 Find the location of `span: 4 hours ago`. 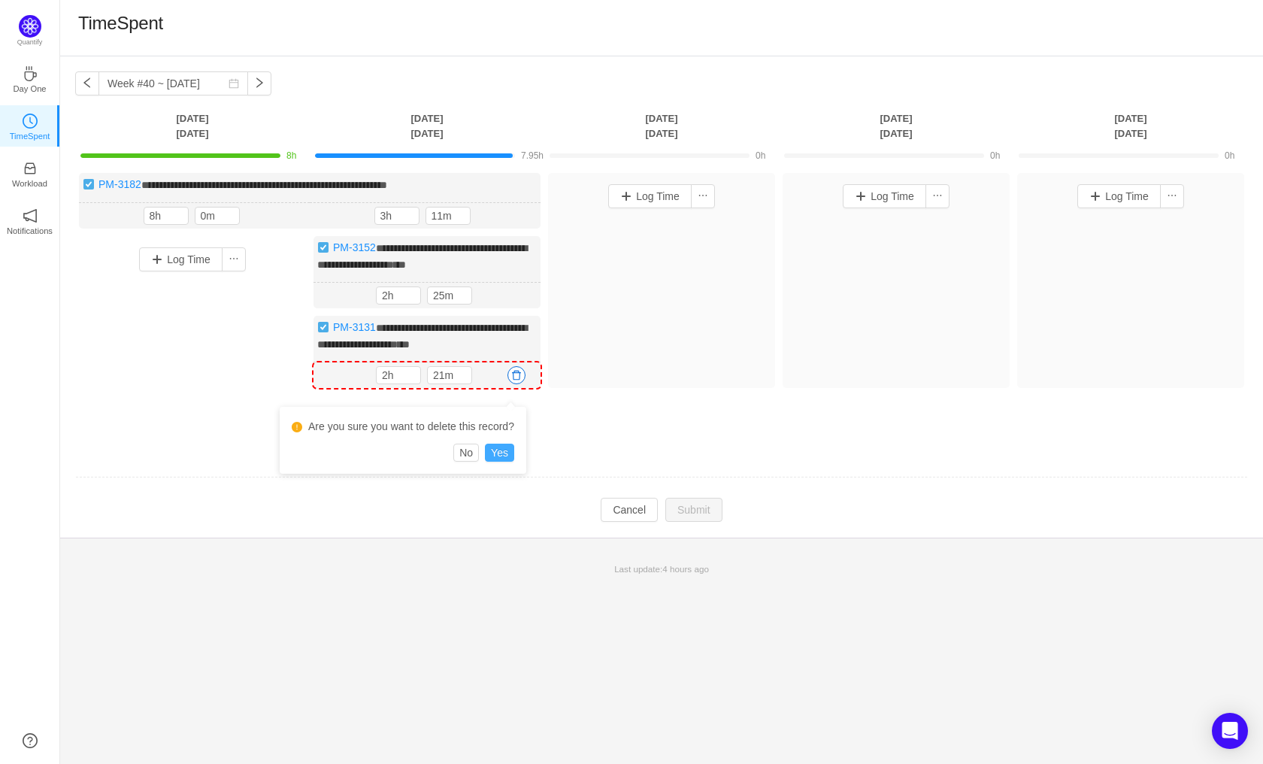

span: 4 hours ago is located at coordinates (686, 568).